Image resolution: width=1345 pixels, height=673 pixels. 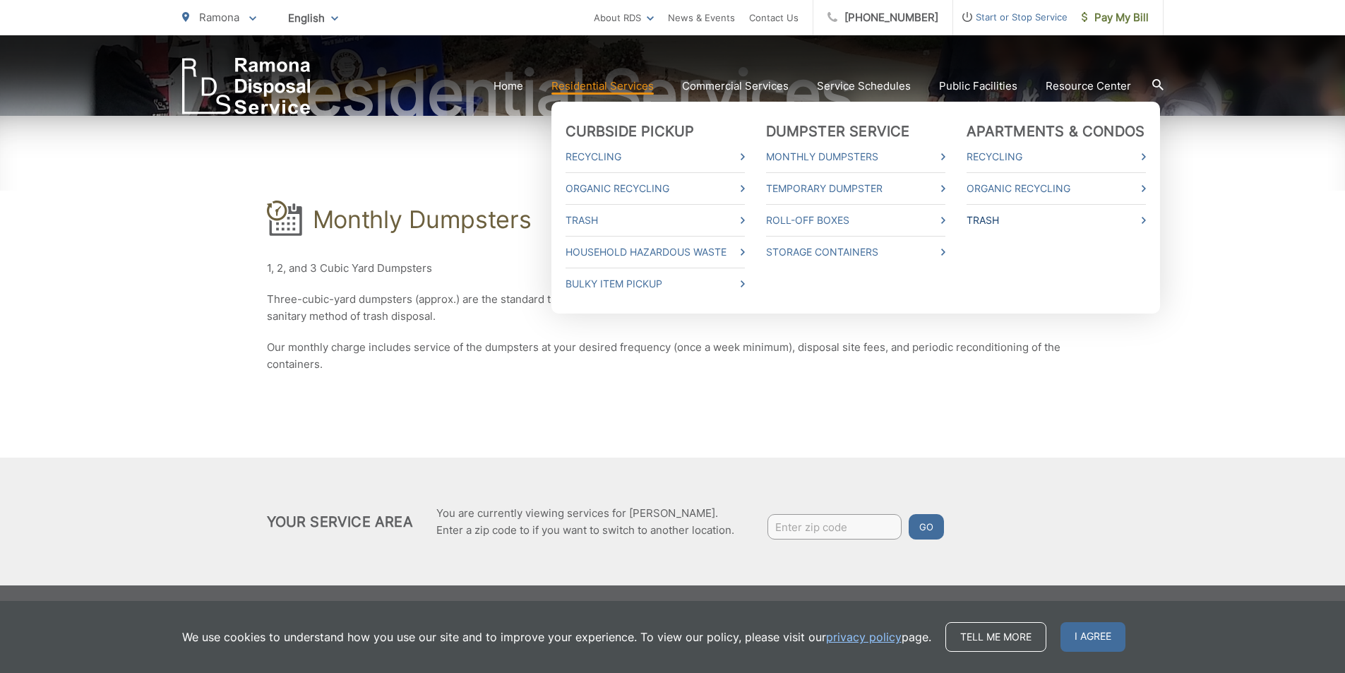 I want to click on a: Public Facilities, so click(x=978, y=86).